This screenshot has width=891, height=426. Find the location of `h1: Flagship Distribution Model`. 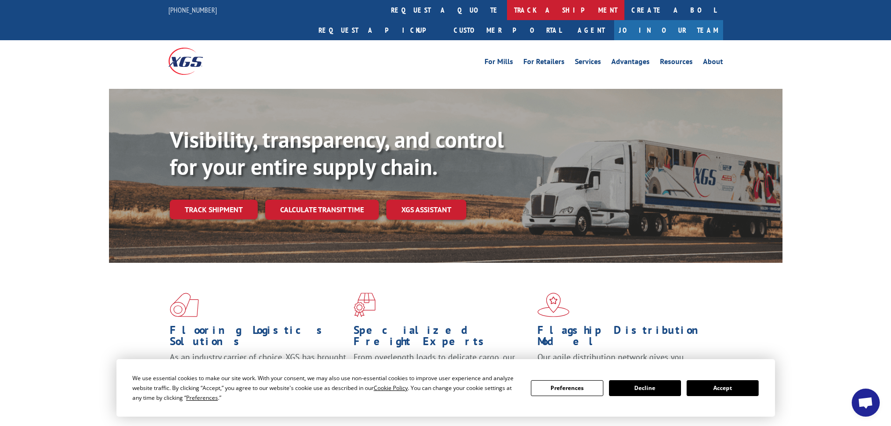

h1: Flagship Distribution Model is located at coordinates (626, 338).